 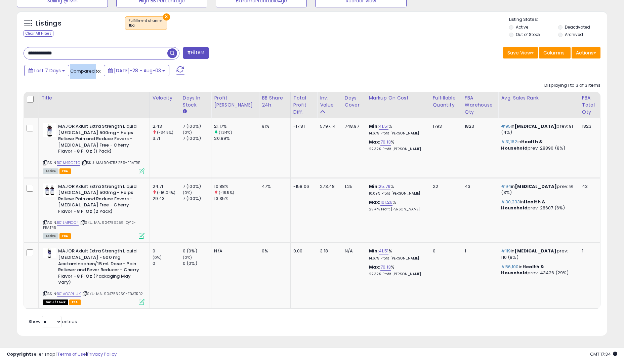 What do you see at coordinates (166, 192) in the screenshot?
I see `small: (-16.04%)` at bounding box center [166, 192].